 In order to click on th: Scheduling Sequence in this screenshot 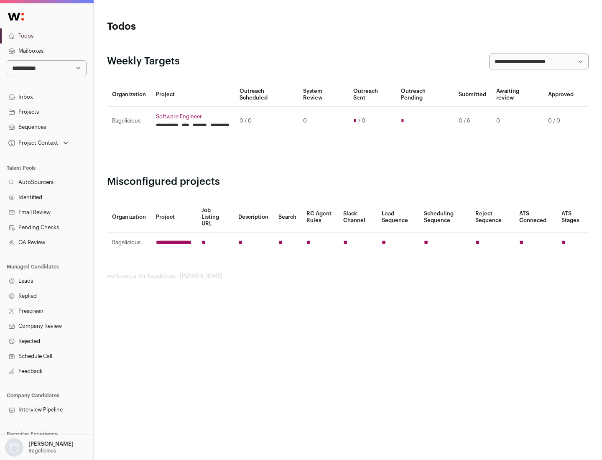, I will do `click(444, 217)`.